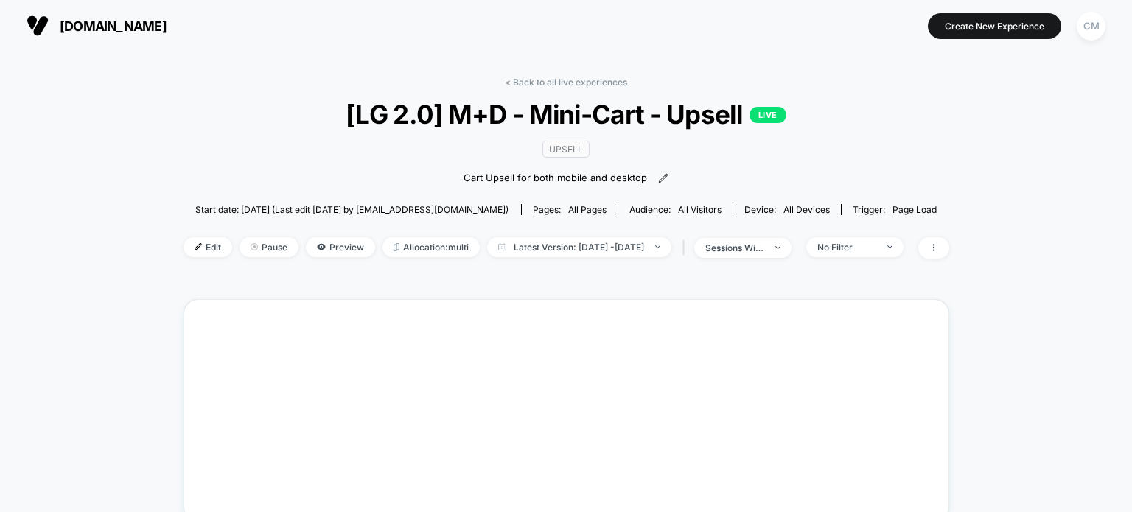 The image size is (1132, 512). I want to click on div: Audience:, so click(675, 209).